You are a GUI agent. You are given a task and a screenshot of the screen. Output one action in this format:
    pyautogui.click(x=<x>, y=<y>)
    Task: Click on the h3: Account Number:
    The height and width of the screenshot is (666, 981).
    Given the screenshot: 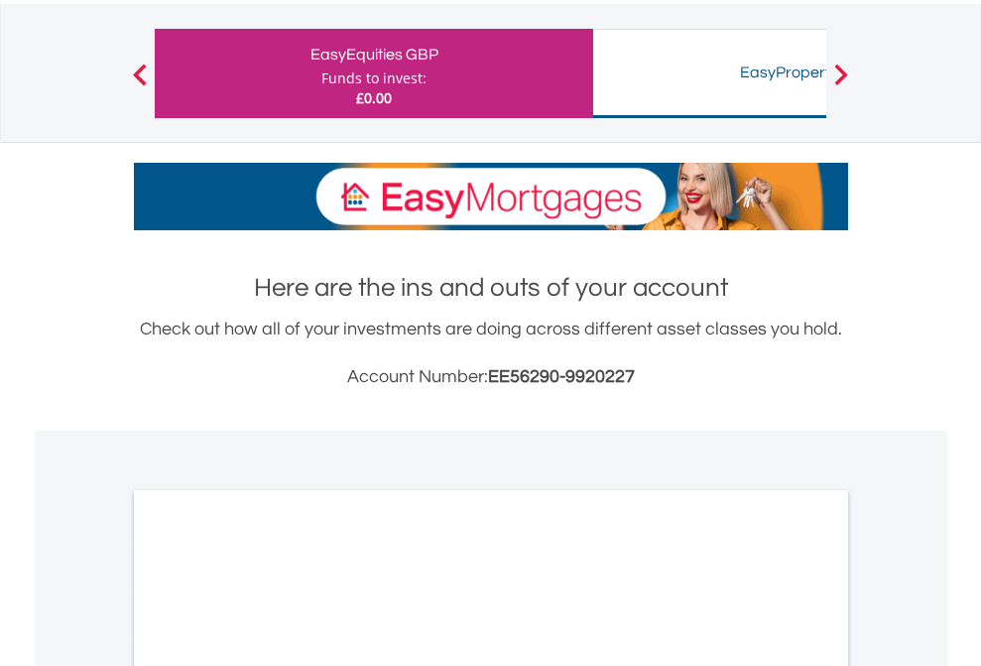 What is the action you would take?
    pyautogui.click(x=491, y=377)
    